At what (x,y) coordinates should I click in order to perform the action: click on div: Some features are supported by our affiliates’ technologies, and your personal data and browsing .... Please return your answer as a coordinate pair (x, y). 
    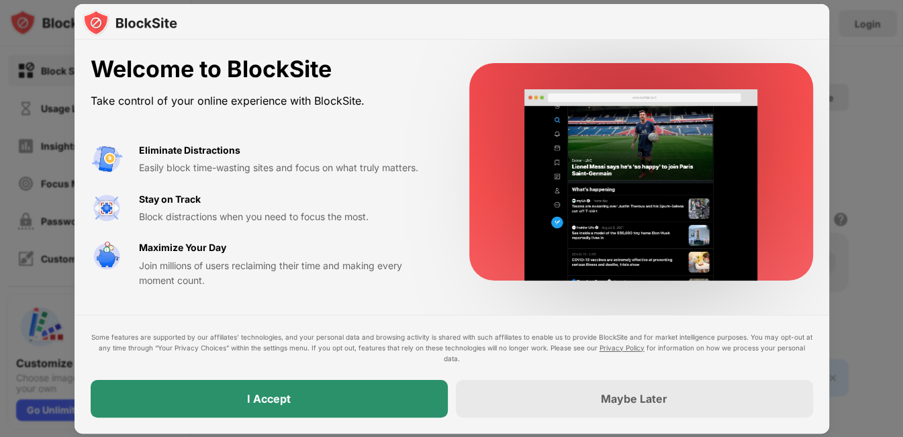
    Looking at the image, I should click on (452, 348).